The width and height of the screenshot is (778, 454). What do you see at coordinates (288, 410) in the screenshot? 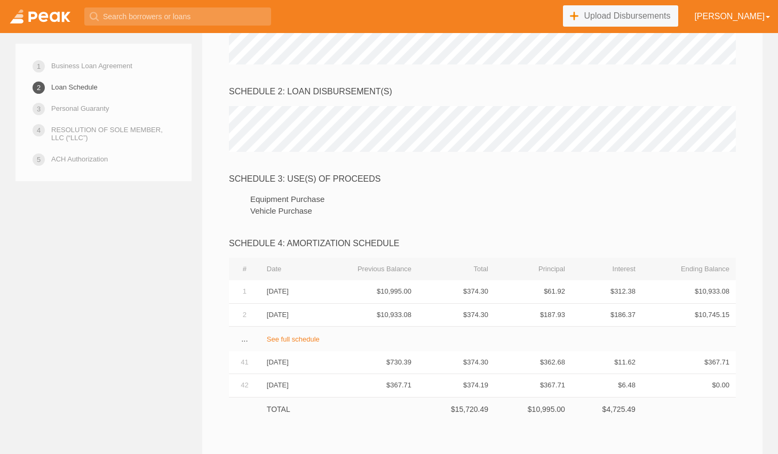
I see `td: TOTAL` at bounding box center [288, 410].